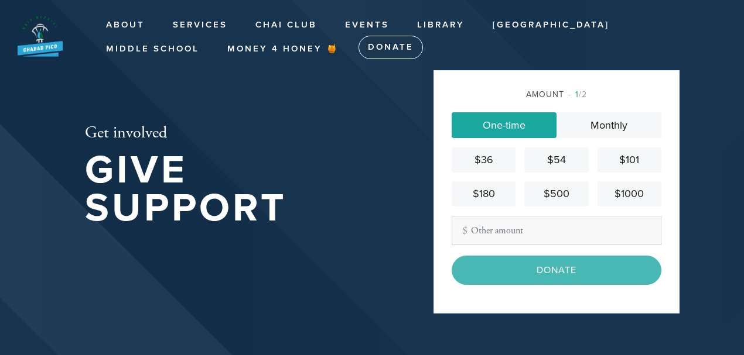 Image resolution: width=744 pixels, height=355 pixels. I want to click on div: $101, so click(629, 160).